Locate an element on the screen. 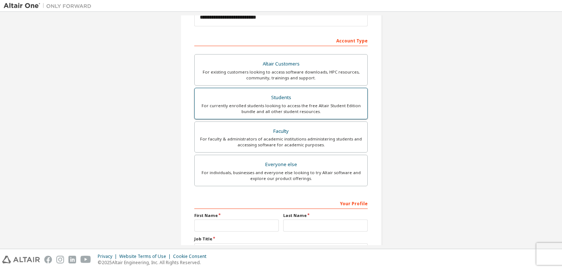 The height and width of the screenshot is (270, 562). img: Altair One is located at coordinates (49, 6).